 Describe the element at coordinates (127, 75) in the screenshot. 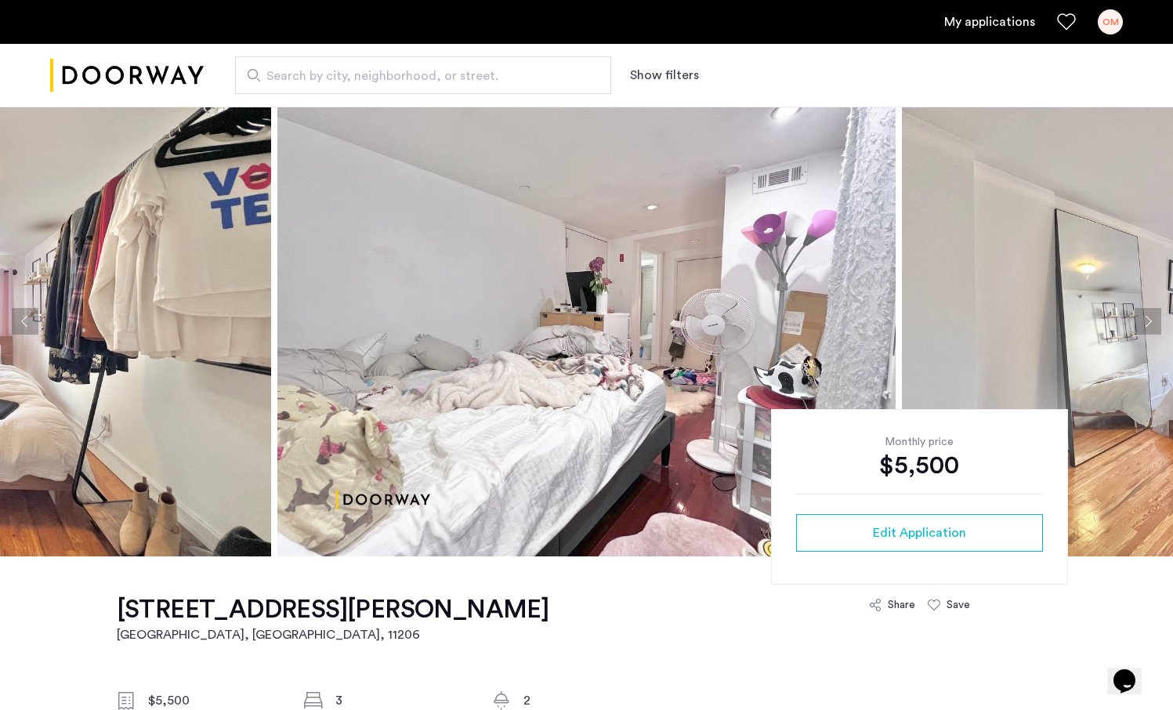

I see `a: Cazamio logo` at that location.